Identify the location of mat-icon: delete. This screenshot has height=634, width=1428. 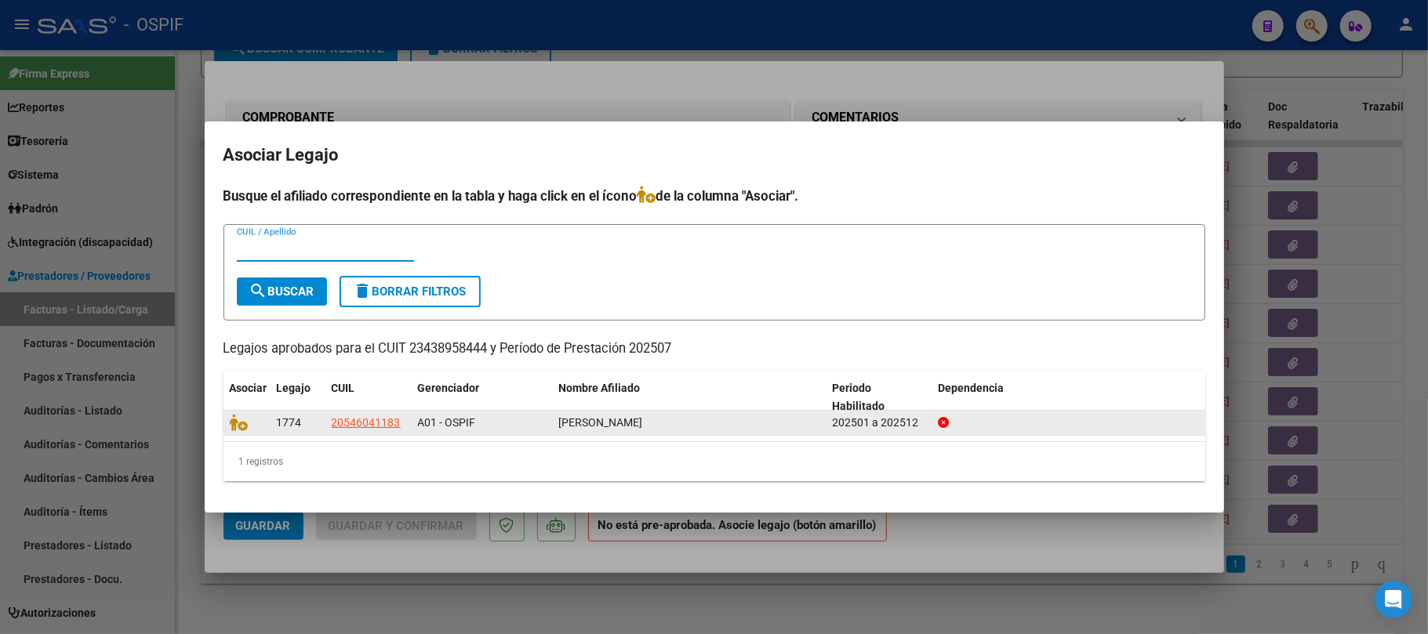
(363, 291).